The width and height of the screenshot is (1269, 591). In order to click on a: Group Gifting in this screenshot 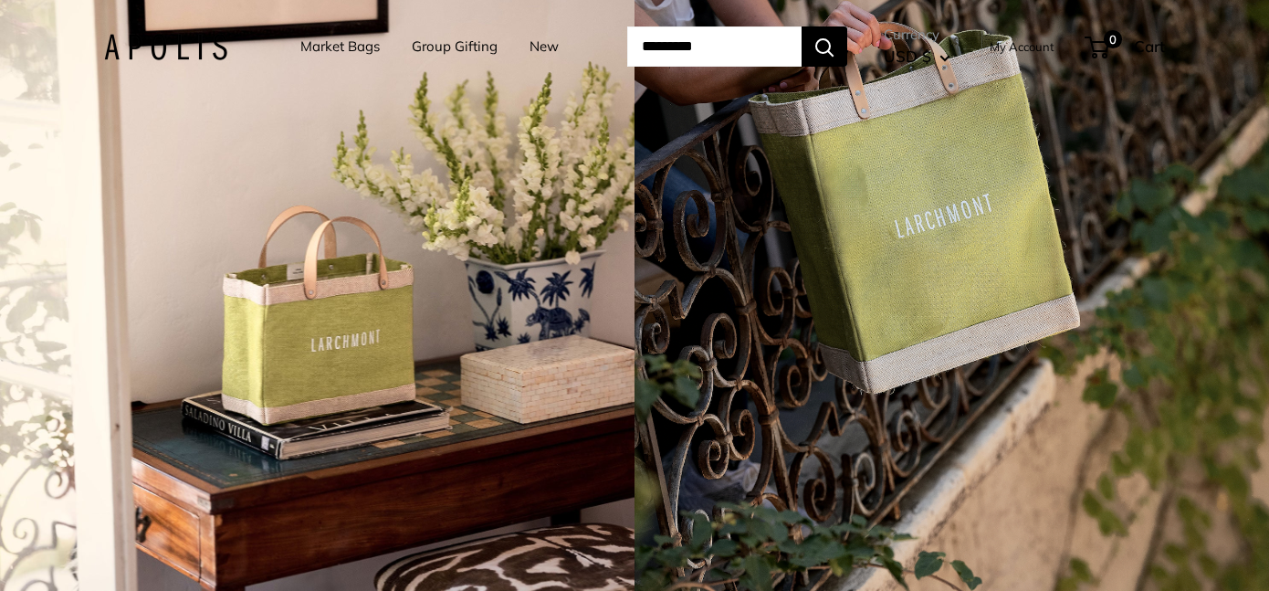, I will do `click(455, 47)`.